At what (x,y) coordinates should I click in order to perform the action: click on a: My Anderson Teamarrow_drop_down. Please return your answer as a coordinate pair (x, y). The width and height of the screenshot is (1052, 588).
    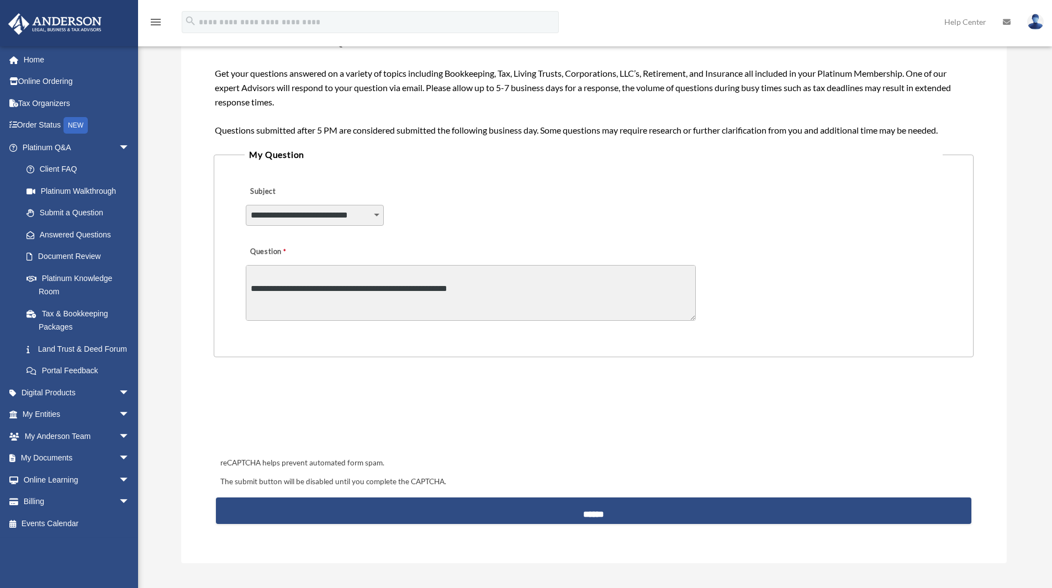
    Looking at the image, I should click on (77, 436).